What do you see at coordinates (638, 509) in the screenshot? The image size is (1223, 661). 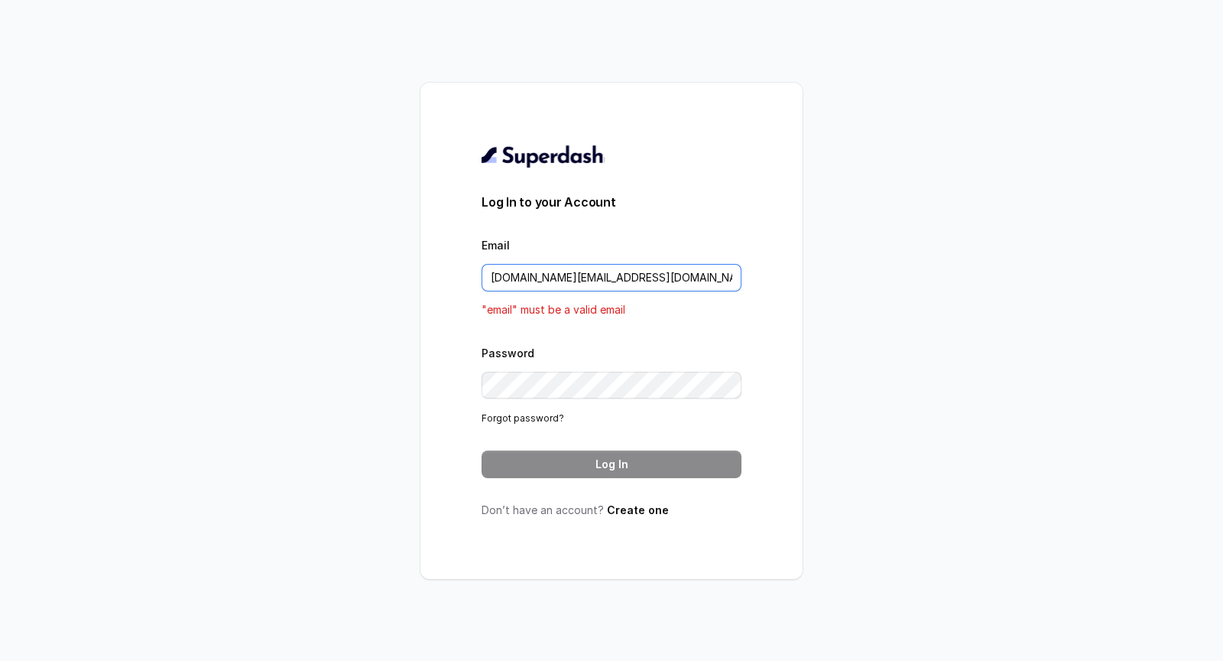 I see `a: Create one` at bounding box center [638, 509].